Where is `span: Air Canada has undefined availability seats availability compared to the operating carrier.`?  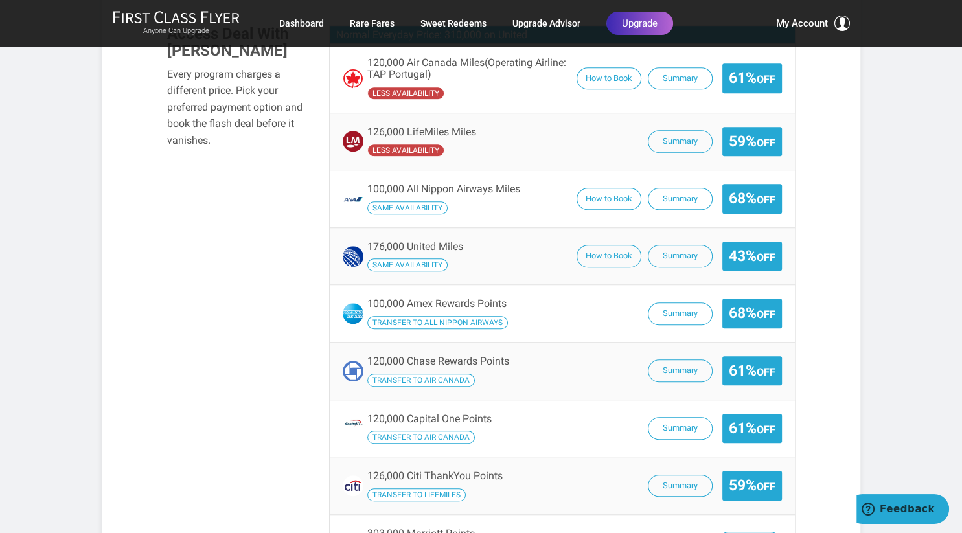
span: Air Canada has undefined availability seats availability compared to the operating carrier. is located at coordinates (406, 93).